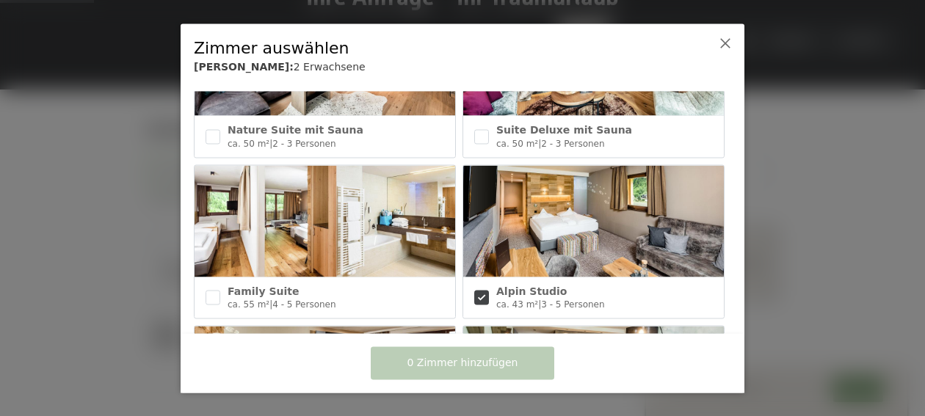  I want to click on span: Nature Suite mit Sauna, so click(295, 130).